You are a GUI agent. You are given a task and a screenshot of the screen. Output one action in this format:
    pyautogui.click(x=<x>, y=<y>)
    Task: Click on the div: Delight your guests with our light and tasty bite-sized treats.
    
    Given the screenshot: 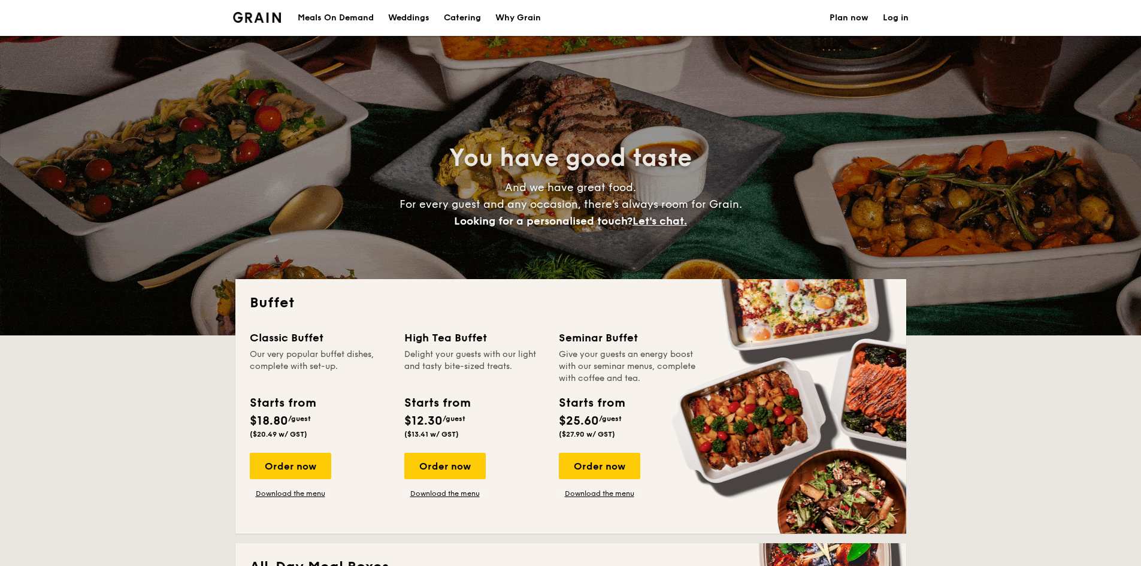 What is the action you would take?
    pyautogui.click(x=474, y=366)
    